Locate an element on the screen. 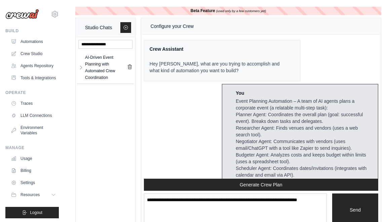 This screenshot has width=392, height=222. a: Usage is located at coordinates (33, 159).